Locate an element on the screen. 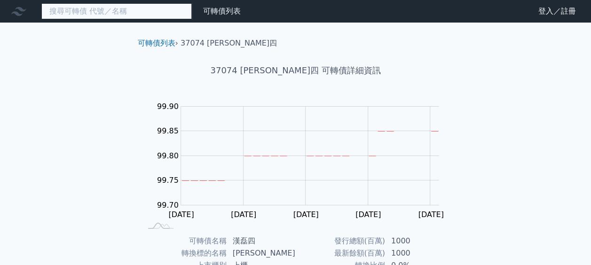 The image size is (591, 265). tspan: 99.85 is located at coordinates (168, 131).